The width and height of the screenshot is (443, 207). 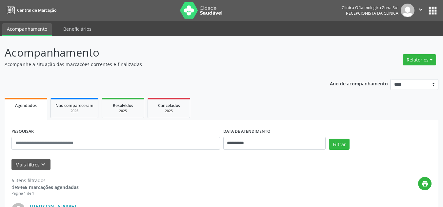 I want to click on button: print, so click(x=424, y=184).